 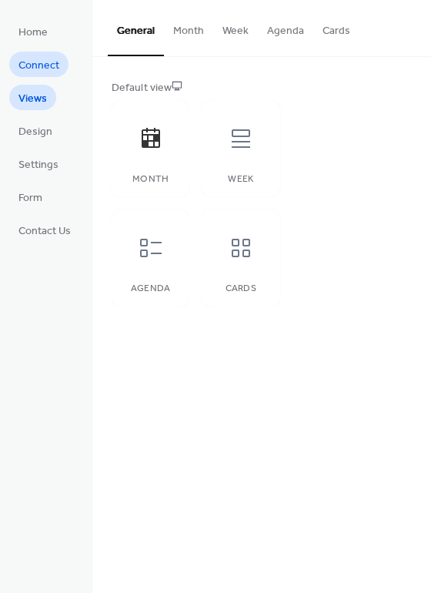 What do you see at coordinates (33, 31) in the screenshot?
I see `a: Home` at bounding box center [33, 31].